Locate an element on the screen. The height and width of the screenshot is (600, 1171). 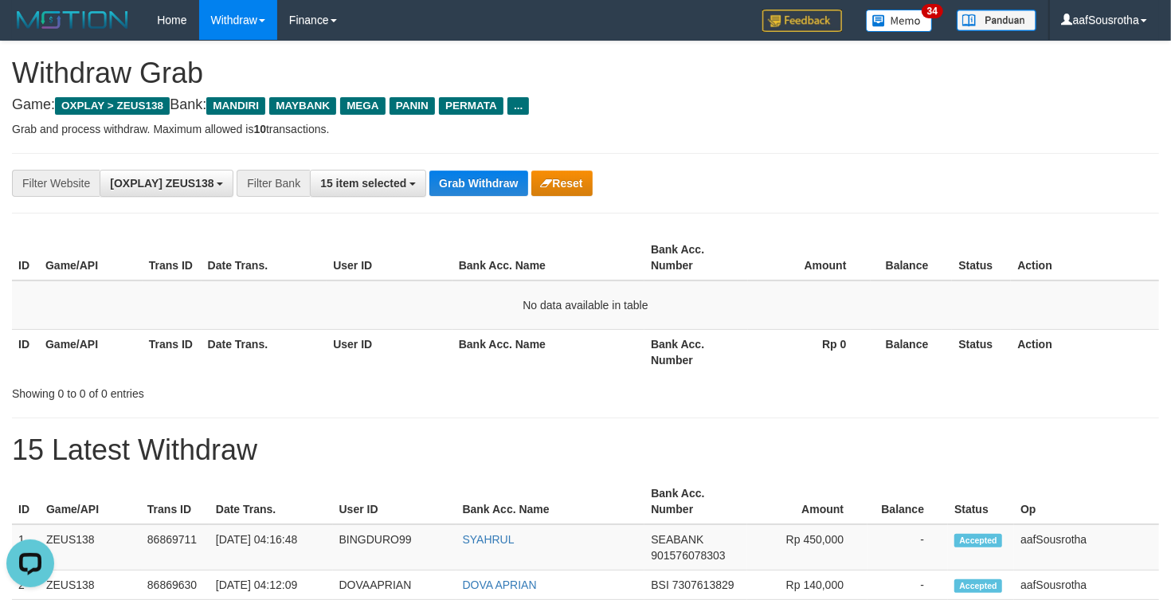
h1: 15 Latest Withdraw is located at coordinates (586, 450).